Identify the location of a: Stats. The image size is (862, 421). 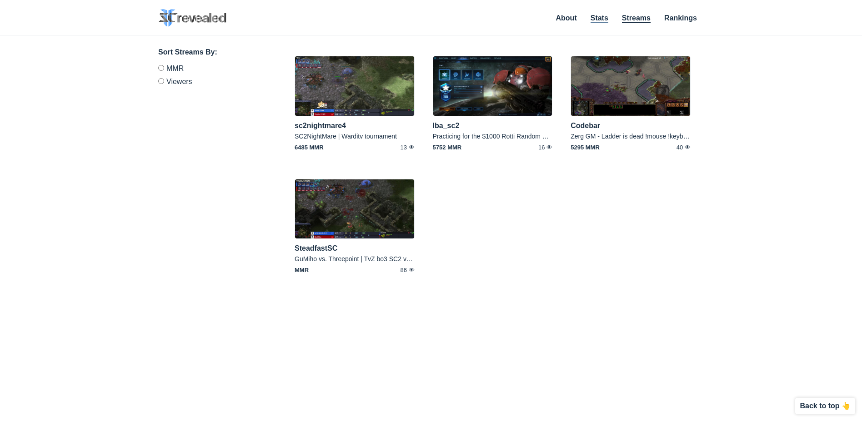
(599, 19).